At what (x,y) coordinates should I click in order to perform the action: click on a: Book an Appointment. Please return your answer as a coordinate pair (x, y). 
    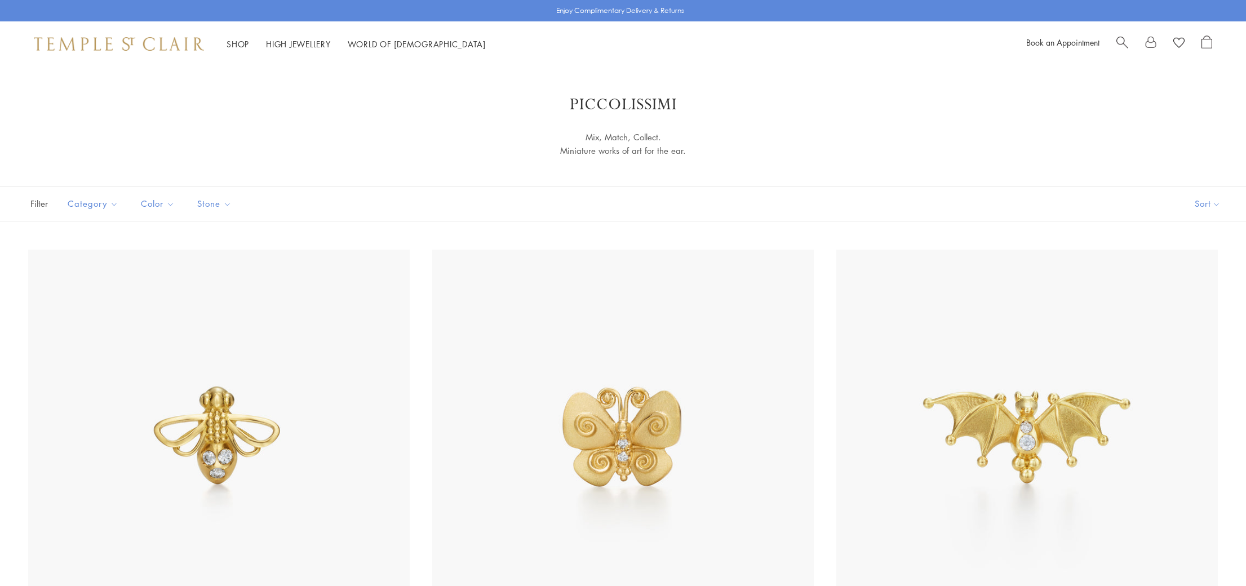
    Looking at the image, I should click on (1062, 42).